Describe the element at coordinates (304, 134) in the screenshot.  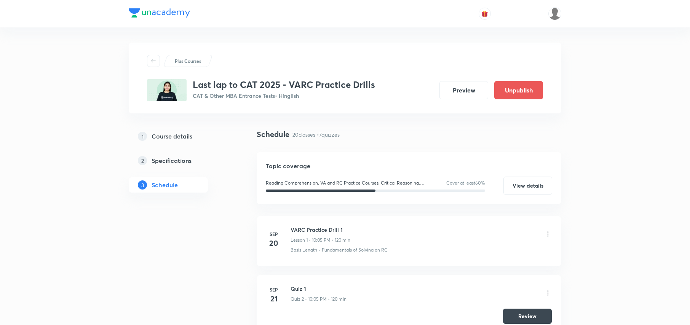
I see `p: 20 classes` at that location.